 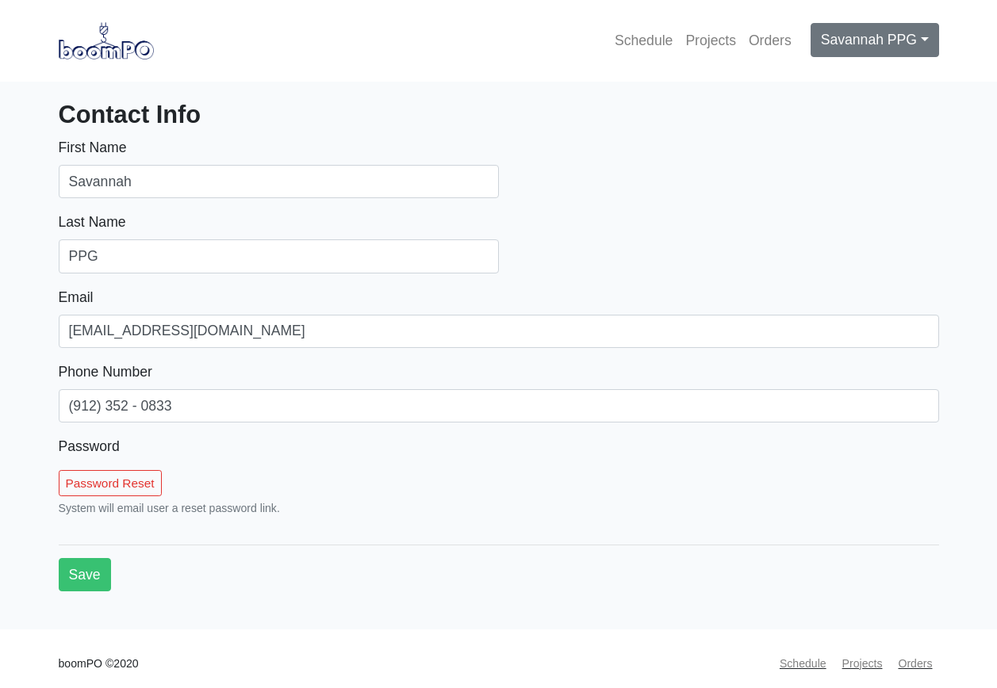 What do you see at coordinates (106, 40) in the screenshot?
I see `img: boomPO` at bounding box center [106, 40].